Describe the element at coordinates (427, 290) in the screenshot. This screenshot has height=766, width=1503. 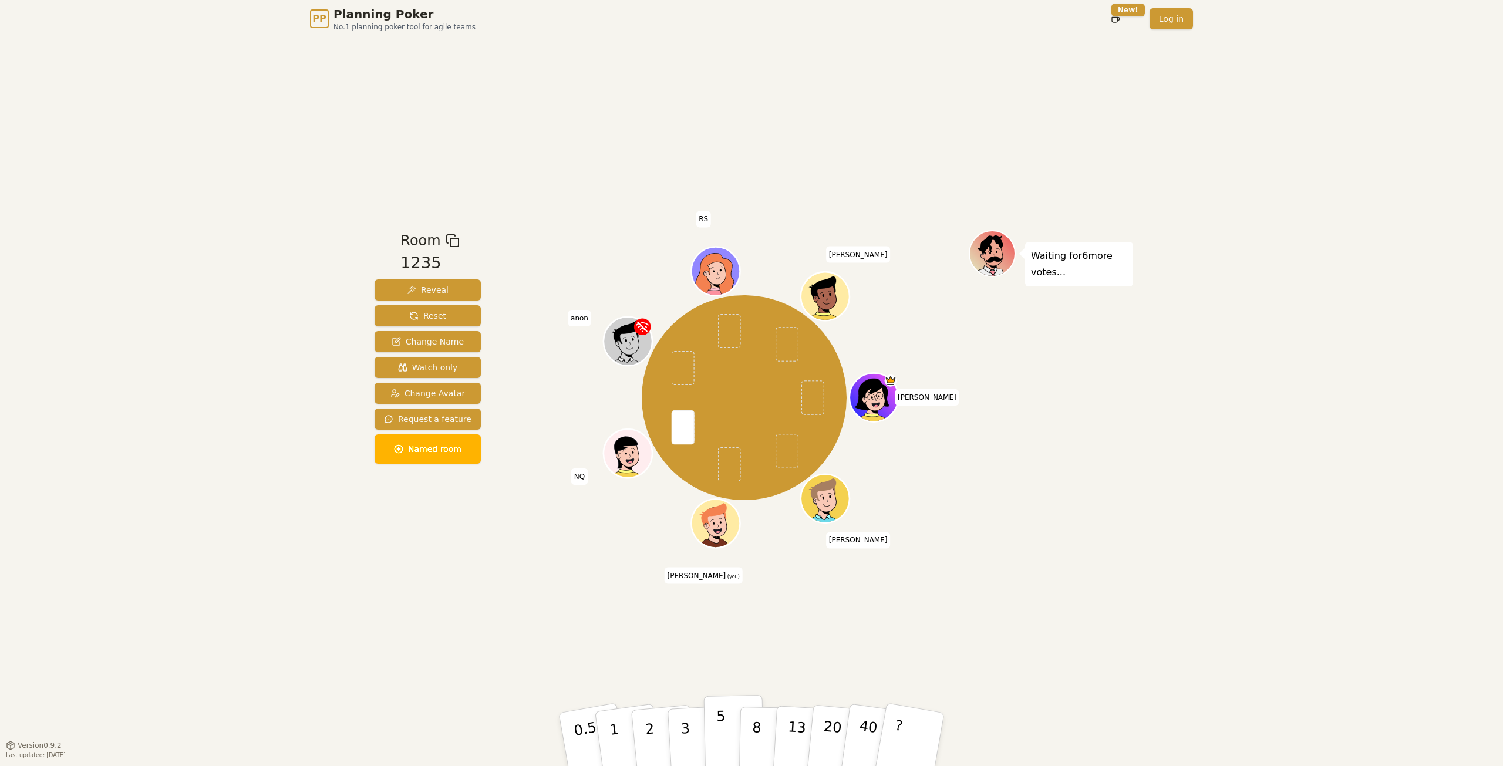
I see `button: Reveal` at that location.